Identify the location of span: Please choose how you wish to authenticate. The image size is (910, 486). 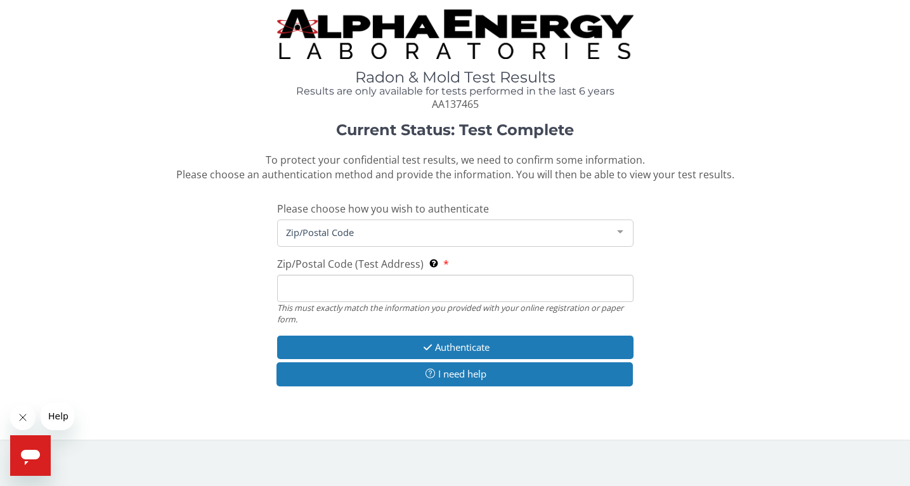
(383, 209).